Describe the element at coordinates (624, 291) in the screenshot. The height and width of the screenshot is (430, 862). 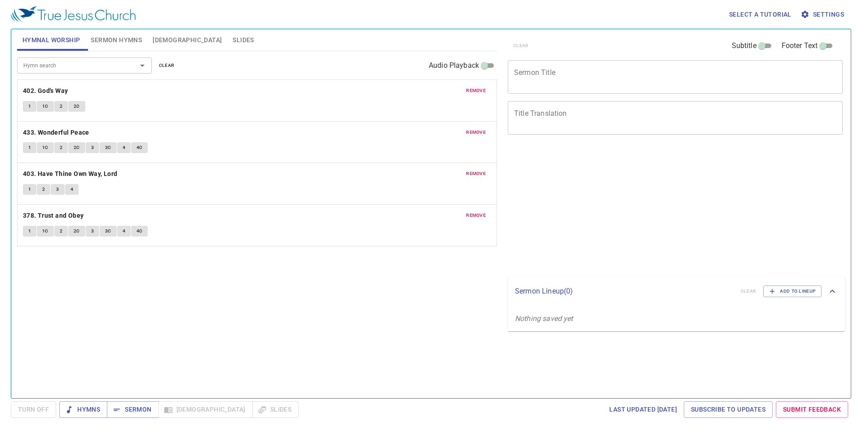
I see `p: Sermon Lineup ( 0 )` at that location.